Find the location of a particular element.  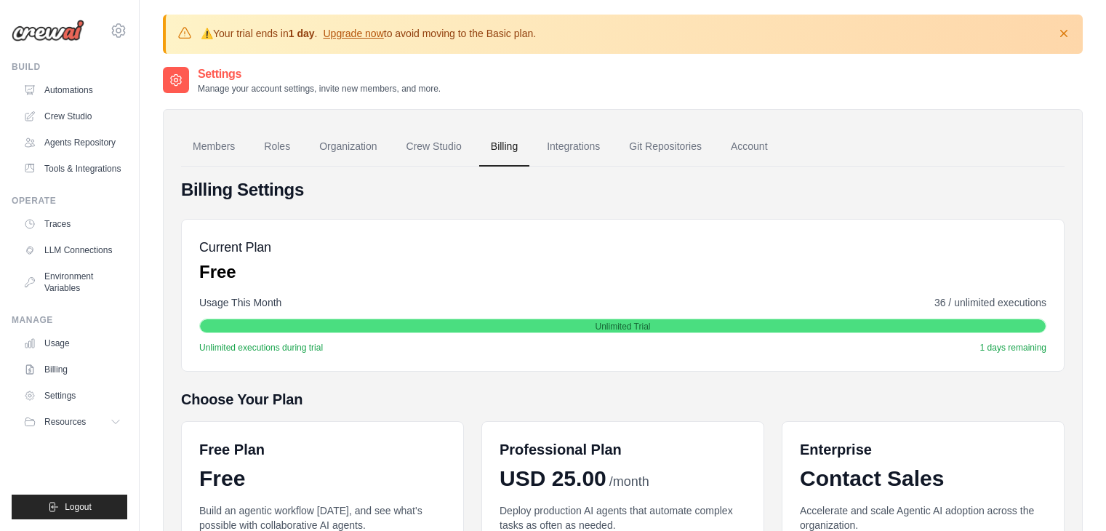

a: Integrations is located at coordinates (573, 147).